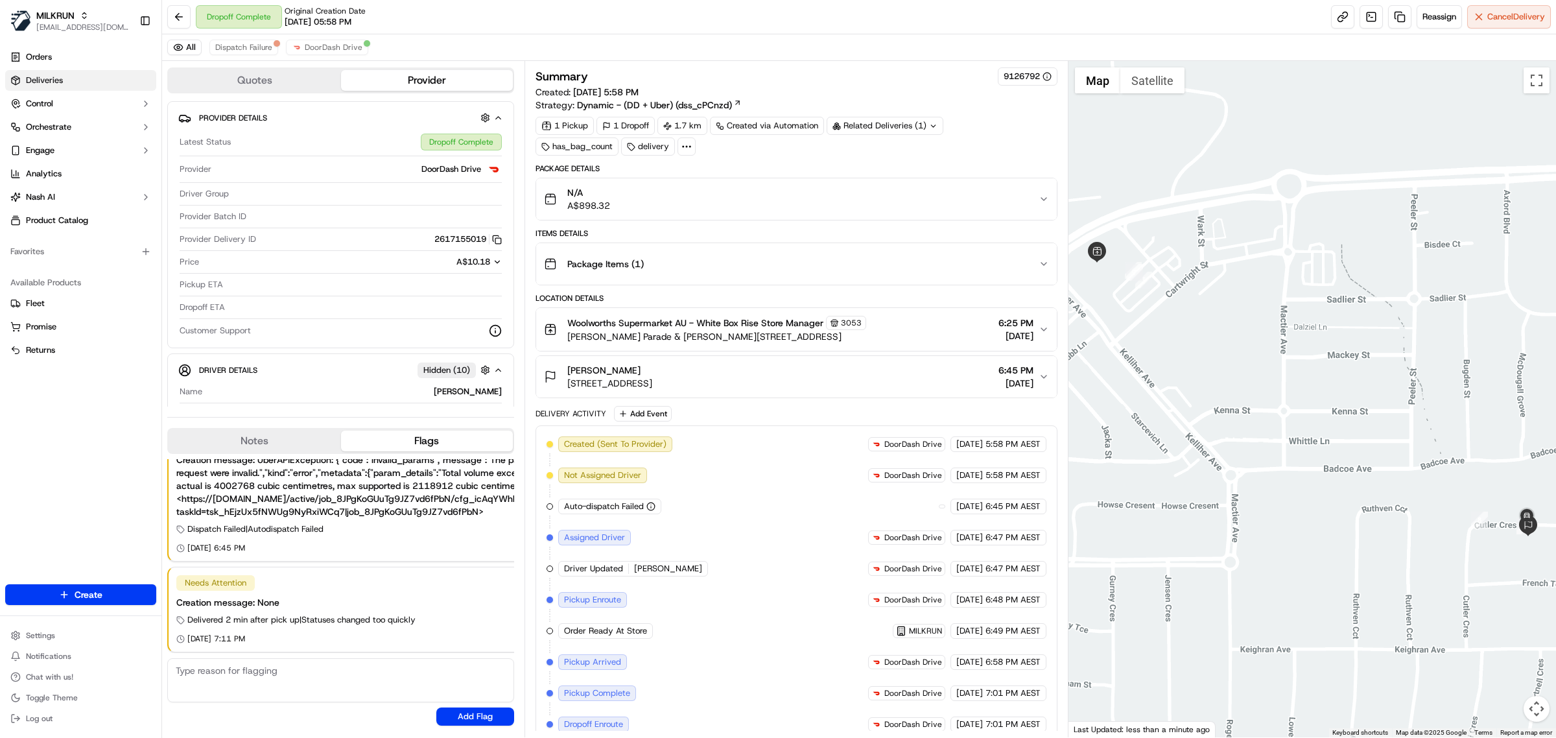 This screenshot has height=738, width=1556. I want to click on img: Google, so click(1093, 729).